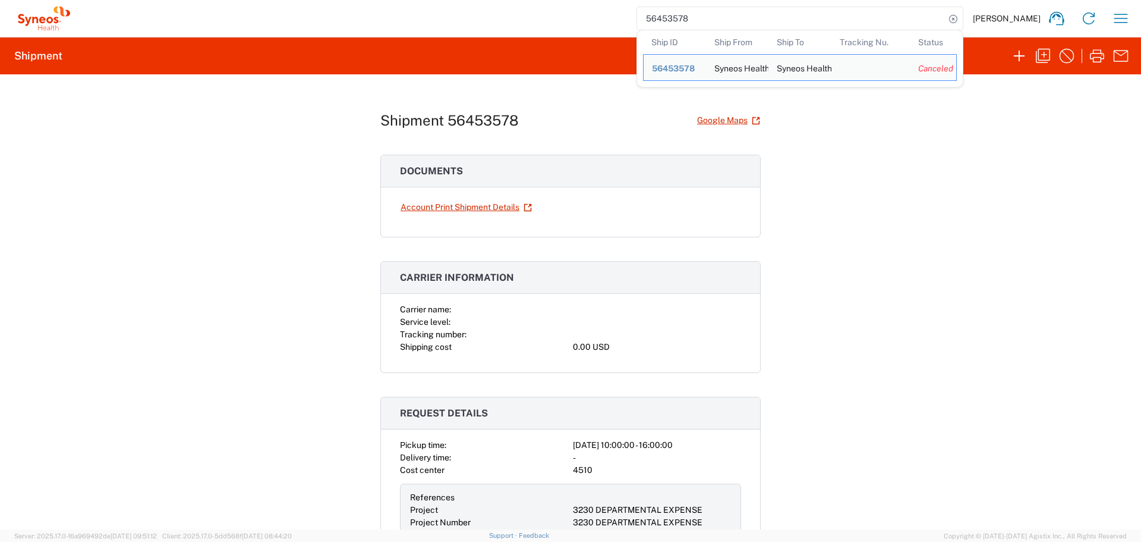 Image resolution: width=1141 pixels, height=542 pixels. What do you see at coordinates (426, 347) in the screenshot?
I see `span: Shipping cost` at bounding box center [426, 347].